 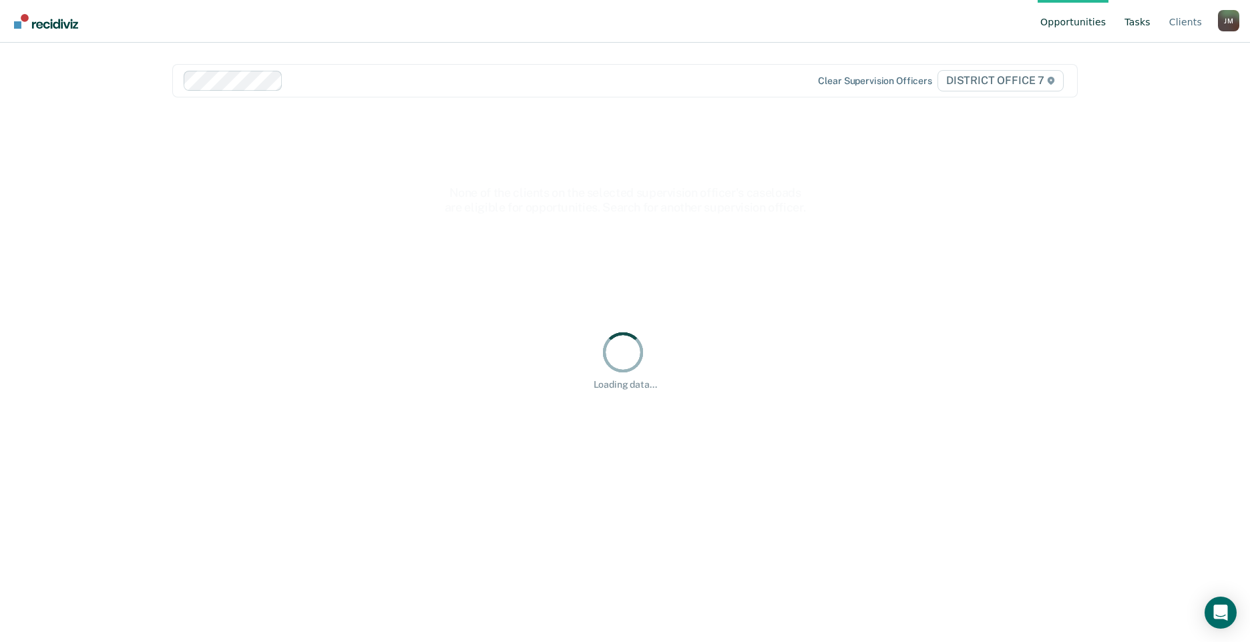 What do you see at coordinates (46, 21) in the screenshot?
I see `img: Recidiviz` at bounding box center [46, 21].